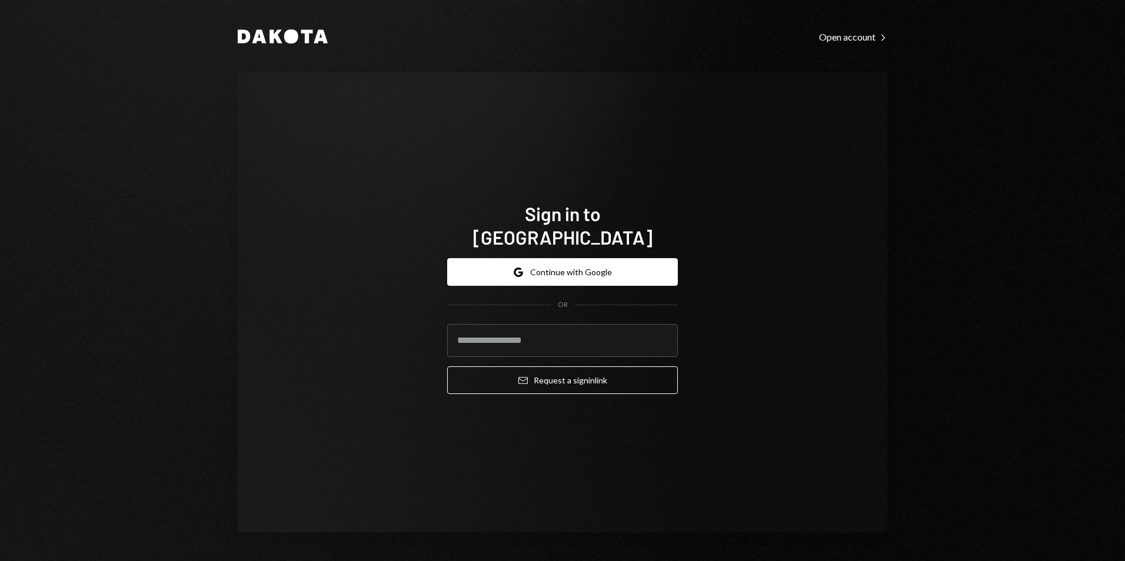 The image size is (1125, 561). I want to click on div: Open account, so click(853, 37).